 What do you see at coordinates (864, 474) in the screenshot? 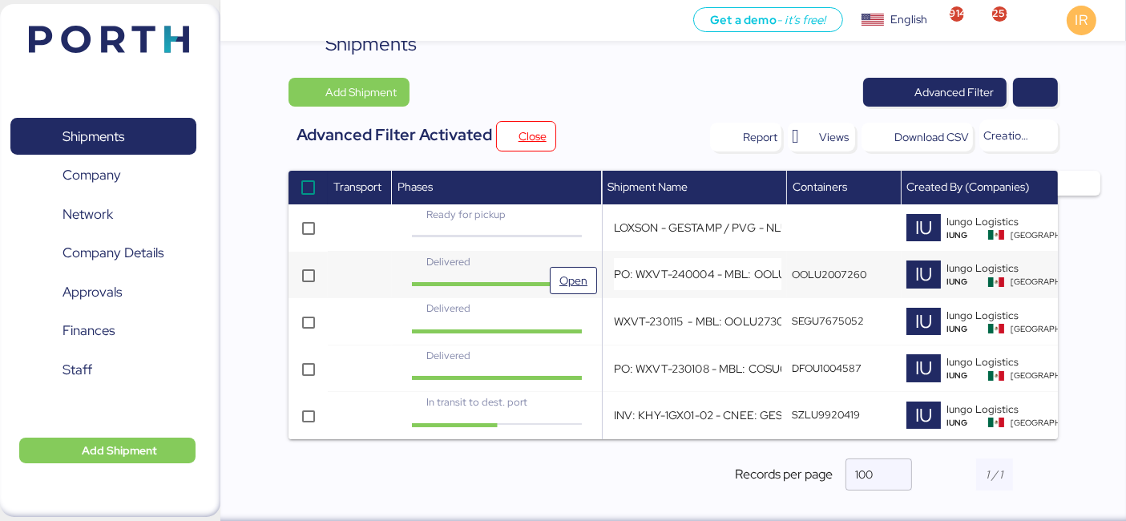
I see `span: 100` at bounding box center [864, 474].